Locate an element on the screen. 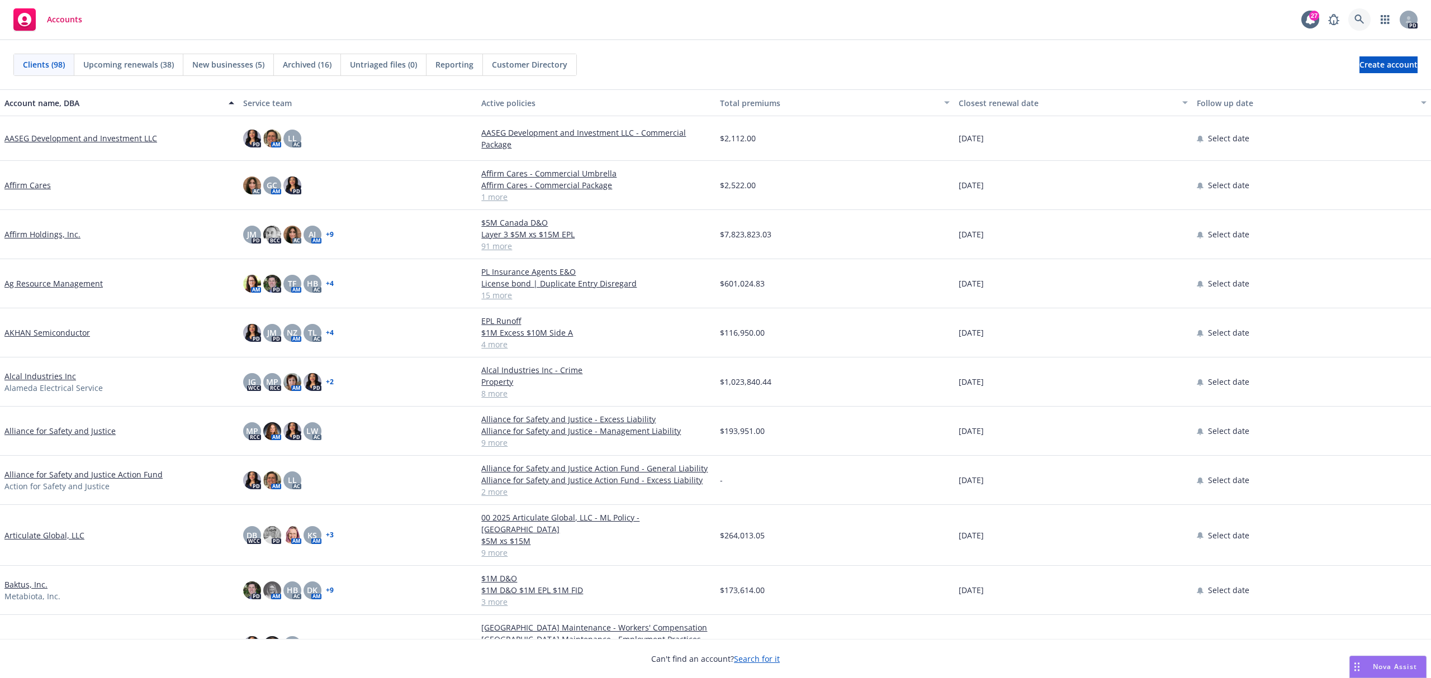 The width and height of the screenshot is (1431, 678). a: Search for it is located at coordinates (757, 659).